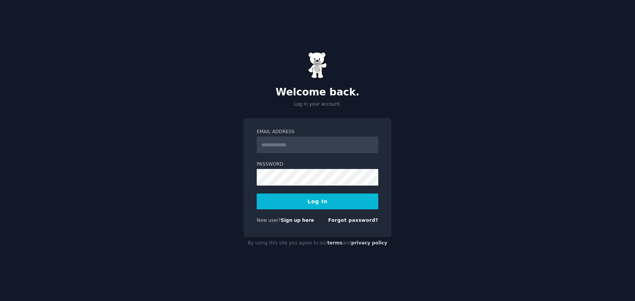 The height and width of the screenshot is (301, 635). I want to click on label: Email Address, so click(318, 132).